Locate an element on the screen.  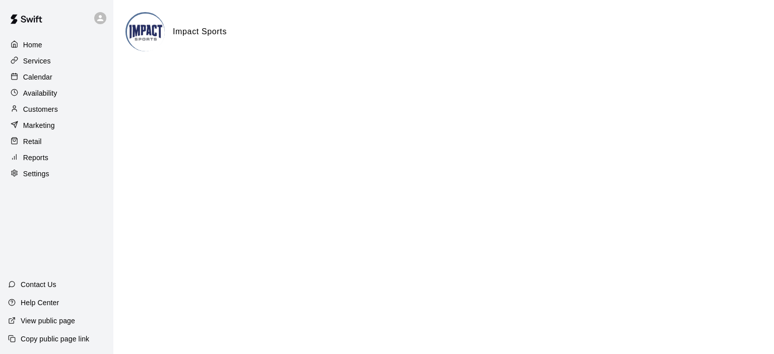
p: Marketing is located at coordinates (39, 125).